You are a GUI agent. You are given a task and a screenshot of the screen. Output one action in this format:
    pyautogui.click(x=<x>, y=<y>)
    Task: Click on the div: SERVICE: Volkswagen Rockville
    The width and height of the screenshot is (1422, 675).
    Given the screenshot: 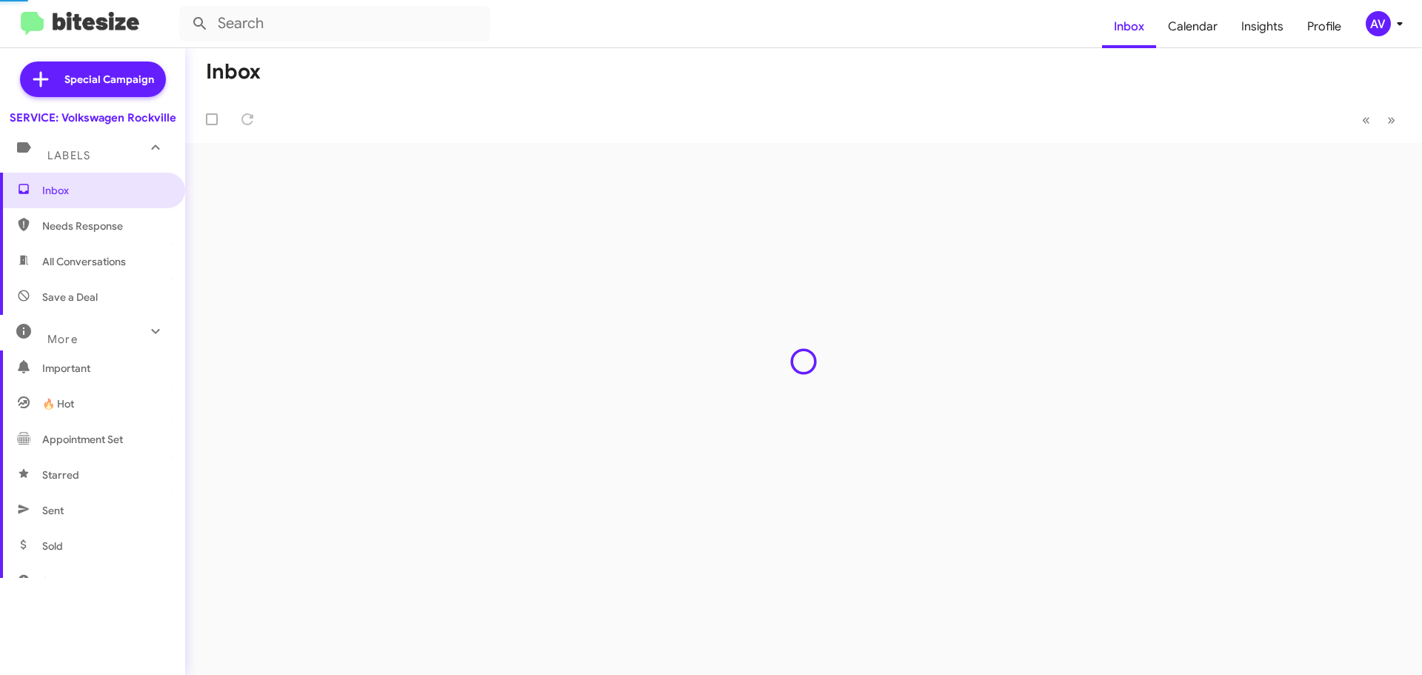 What is the action you would take?
    pyautogui.click(x=93, y=118)
    